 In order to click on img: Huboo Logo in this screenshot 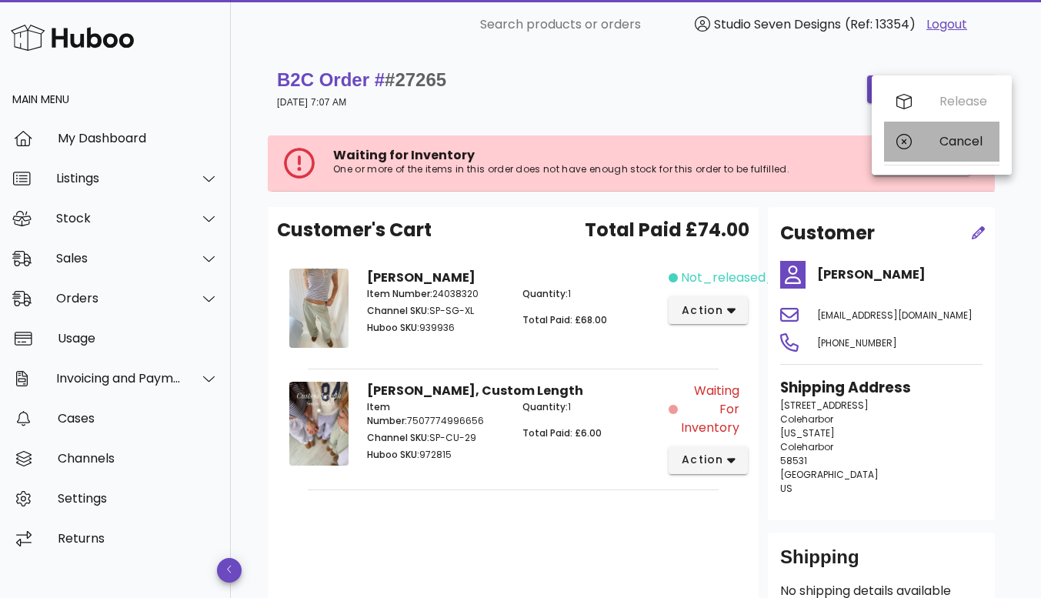, I will do `click(72, 37)`.